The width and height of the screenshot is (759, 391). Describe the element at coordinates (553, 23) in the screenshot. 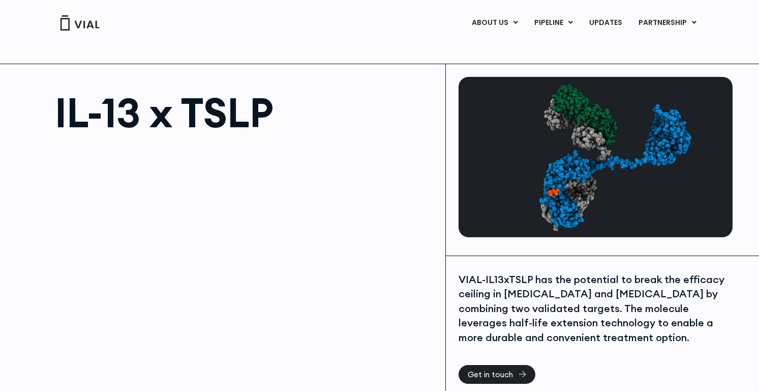

I see `a: PIPELINEMenu Toggle` at that location.